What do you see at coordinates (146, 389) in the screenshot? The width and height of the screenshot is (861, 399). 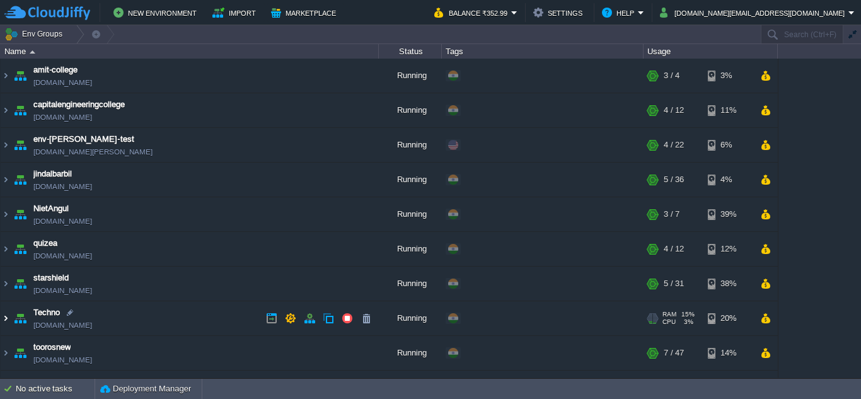 I see `button: Deployment Manager` at bounding box center [146, 389].